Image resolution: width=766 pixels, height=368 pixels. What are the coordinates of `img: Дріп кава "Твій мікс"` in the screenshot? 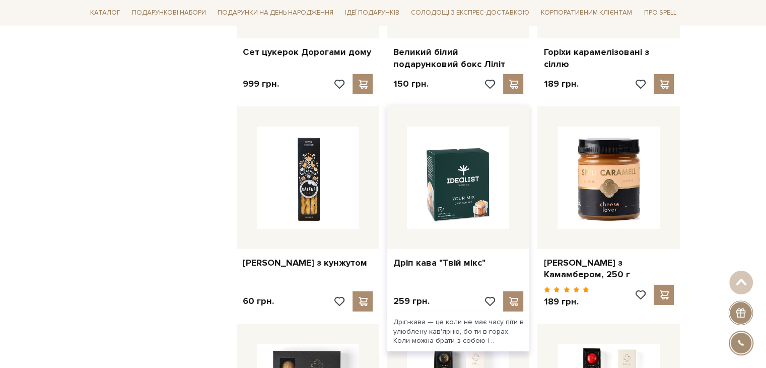 It's located at (458, 177).